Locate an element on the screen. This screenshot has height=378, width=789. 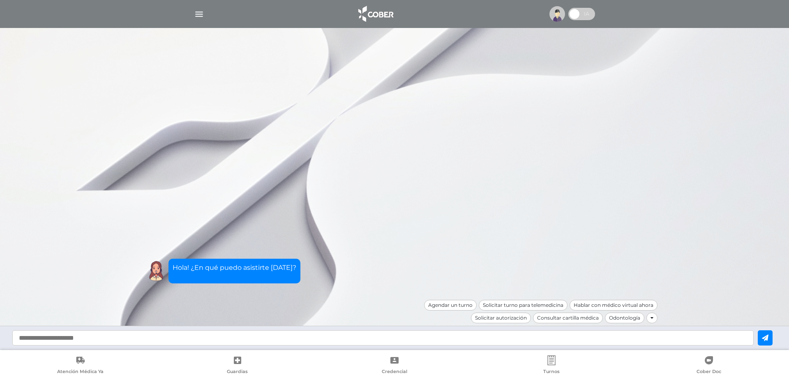
a: Guardias is located at coordinates (237, 365).